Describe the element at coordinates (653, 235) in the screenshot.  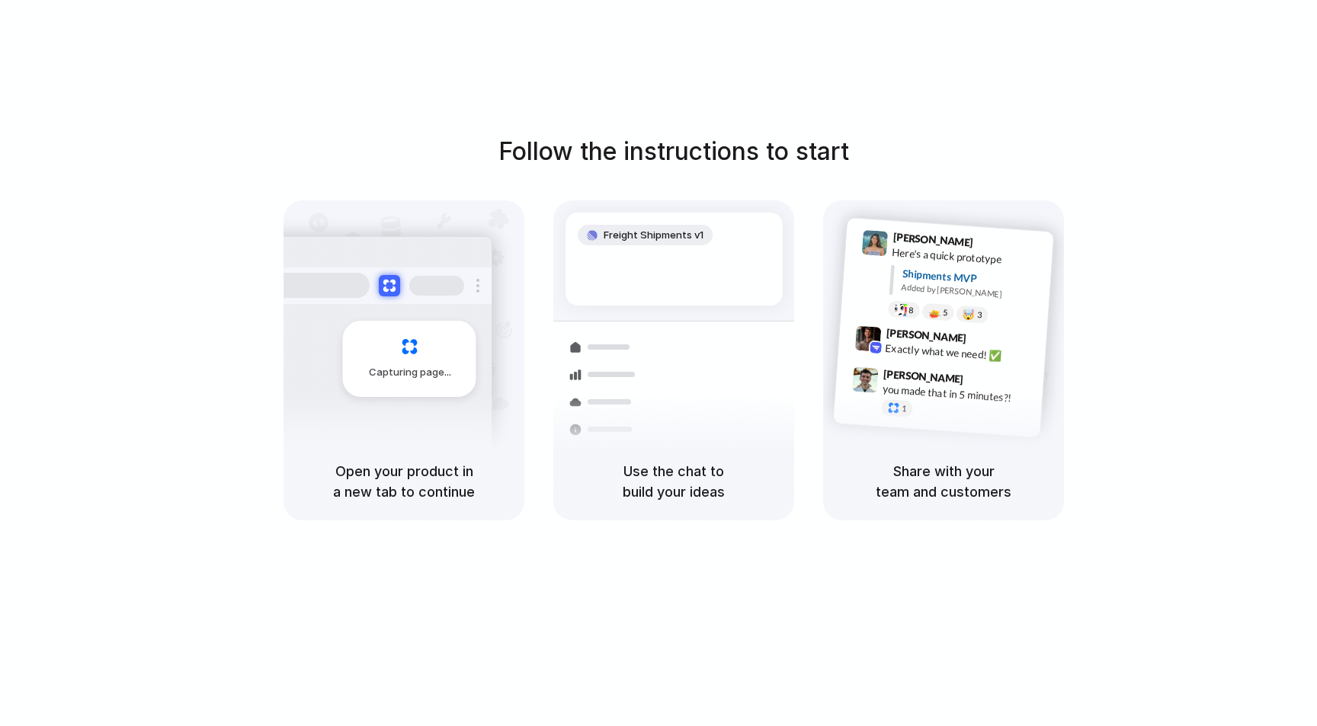
I see `span: Freight Shipments v1` at that location.